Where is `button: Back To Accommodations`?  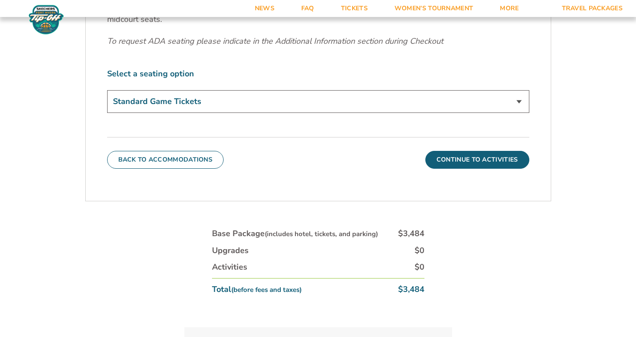
button: Back To Accommodations is located at coordinates (166, 160).